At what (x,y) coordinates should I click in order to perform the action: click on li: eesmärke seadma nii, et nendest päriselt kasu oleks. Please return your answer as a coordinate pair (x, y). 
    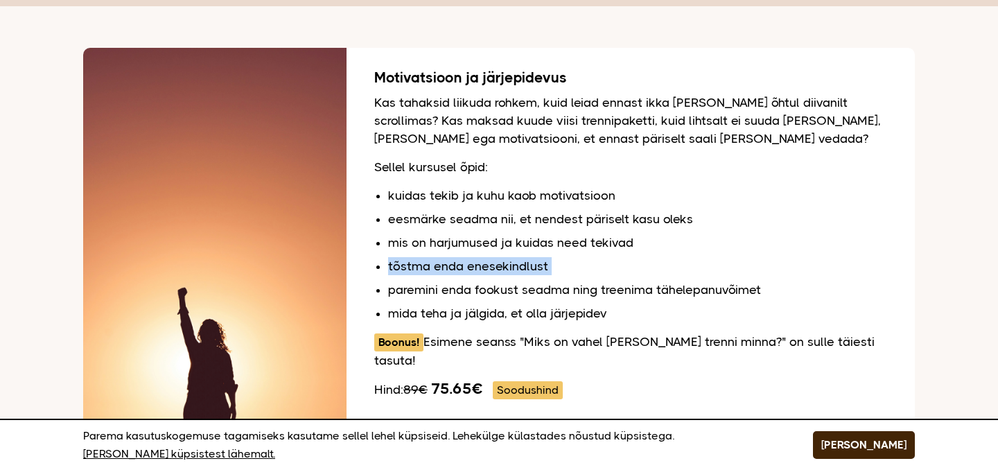
    Looking at the image, I should click on (637, 219).